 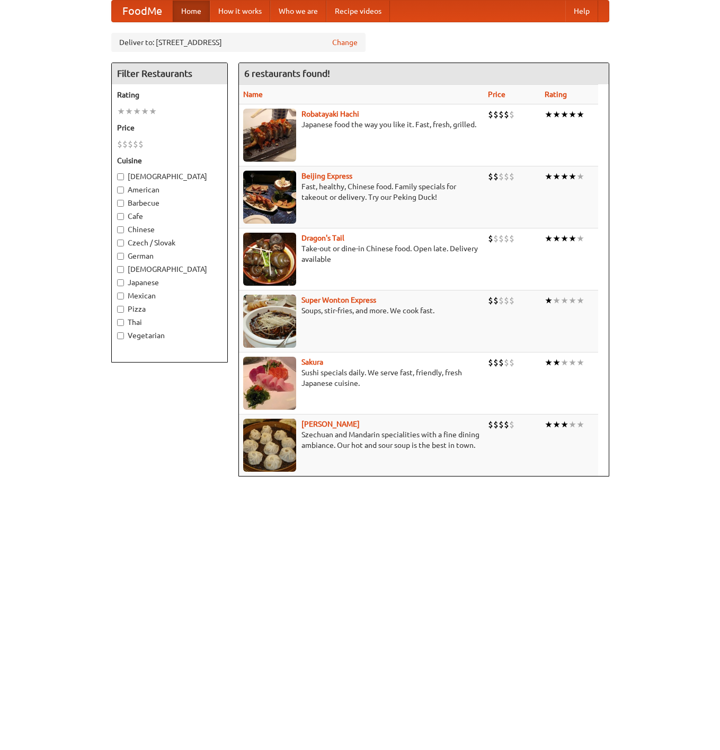 What do you see at coordinates (361, 378) in the screenshot?
I see `p: Sushi specials daily. We serve fast, friendly, fresh Japanese cuisine.` at bounding box center [361, 378].